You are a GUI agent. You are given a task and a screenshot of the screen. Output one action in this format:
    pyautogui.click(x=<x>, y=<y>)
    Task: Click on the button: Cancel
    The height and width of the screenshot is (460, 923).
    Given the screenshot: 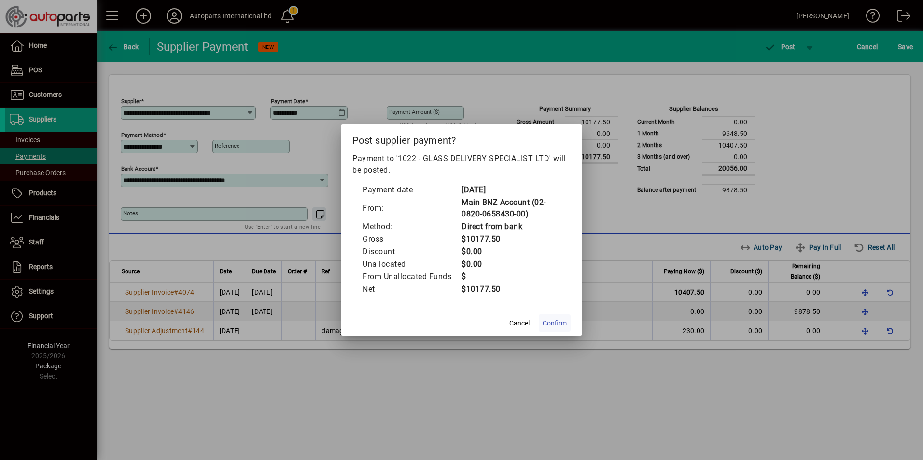 What is the action you would take?
    pyautogui.click(x=519, y=323)
    